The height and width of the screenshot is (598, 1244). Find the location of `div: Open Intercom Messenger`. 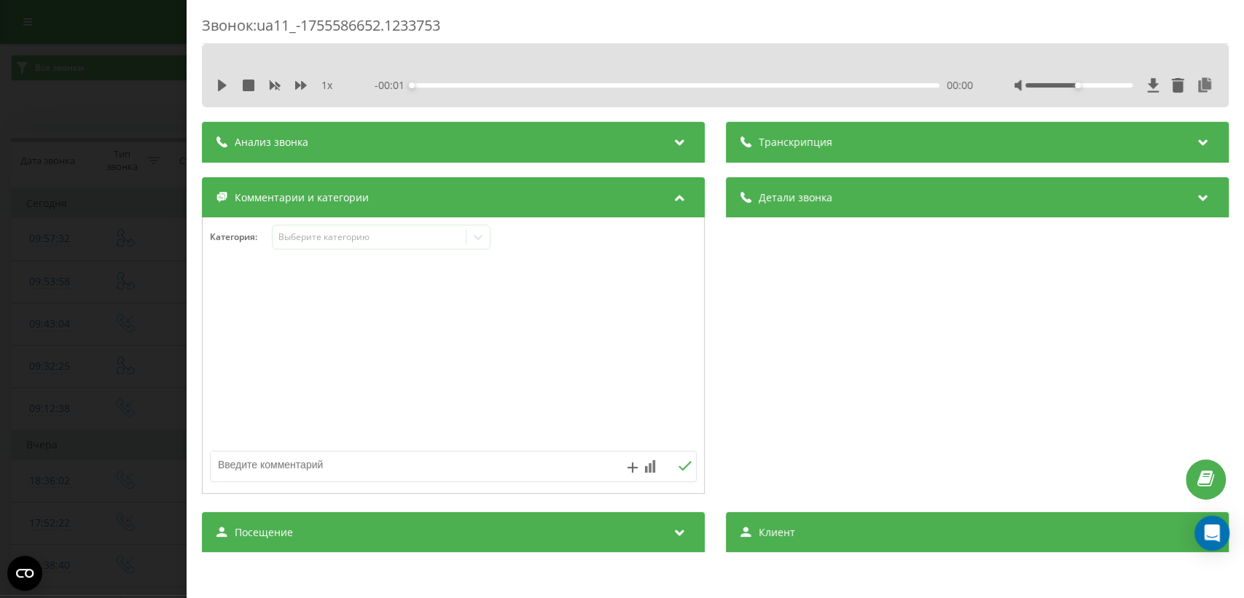

div: Open Intercom Messenger is located at coordinates (1212, 533).